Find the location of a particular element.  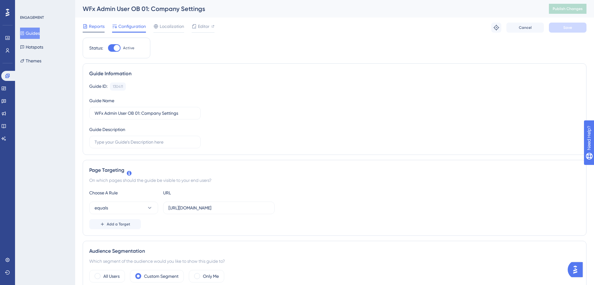

div: Guide Information is located at coordinates (335, 74).